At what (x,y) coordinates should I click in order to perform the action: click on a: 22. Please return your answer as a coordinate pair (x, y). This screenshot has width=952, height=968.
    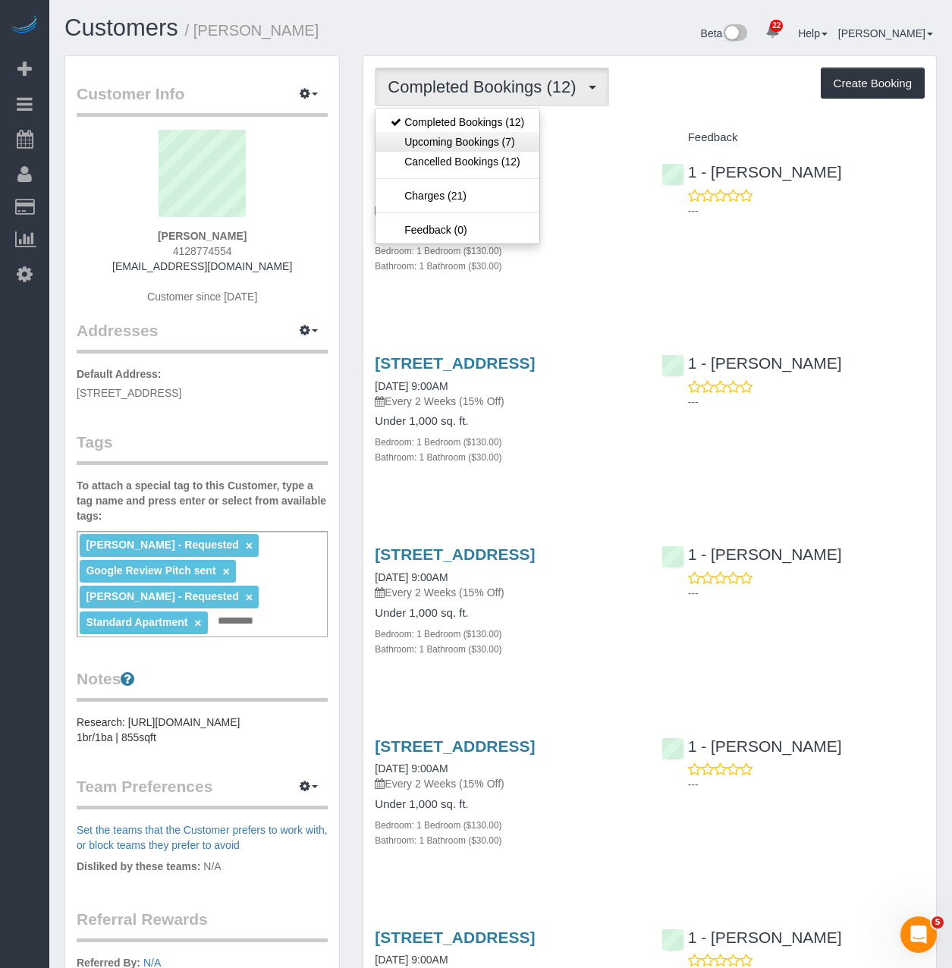
    Looking at the image, I should click on (772, 32).